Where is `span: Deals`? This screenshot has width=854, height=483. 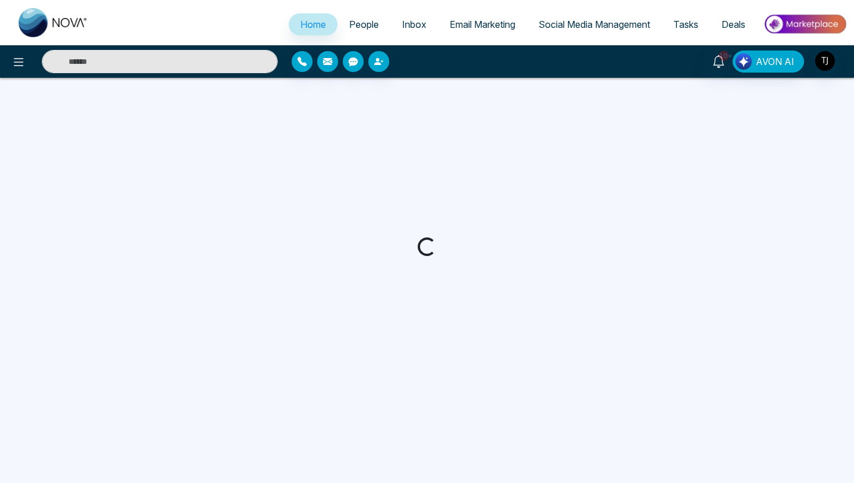 span: Deals is located at coordinates (733, 24).